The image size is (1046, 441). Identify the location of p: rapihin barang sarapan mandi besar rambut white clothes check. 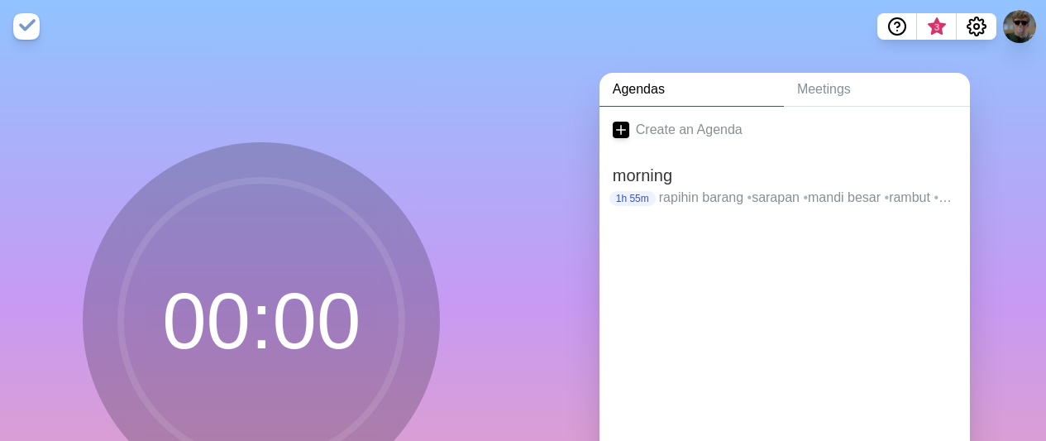
(808, 198).